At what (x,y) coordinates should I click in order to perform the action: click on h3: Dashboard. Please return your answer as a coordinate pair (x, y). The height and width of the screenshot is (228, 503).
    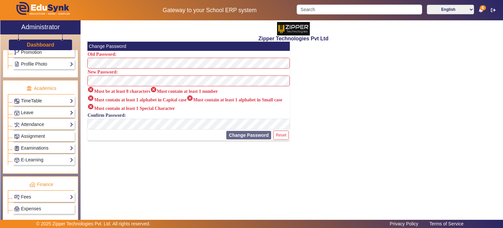
    Looking at the image, I should click on (41, 45).